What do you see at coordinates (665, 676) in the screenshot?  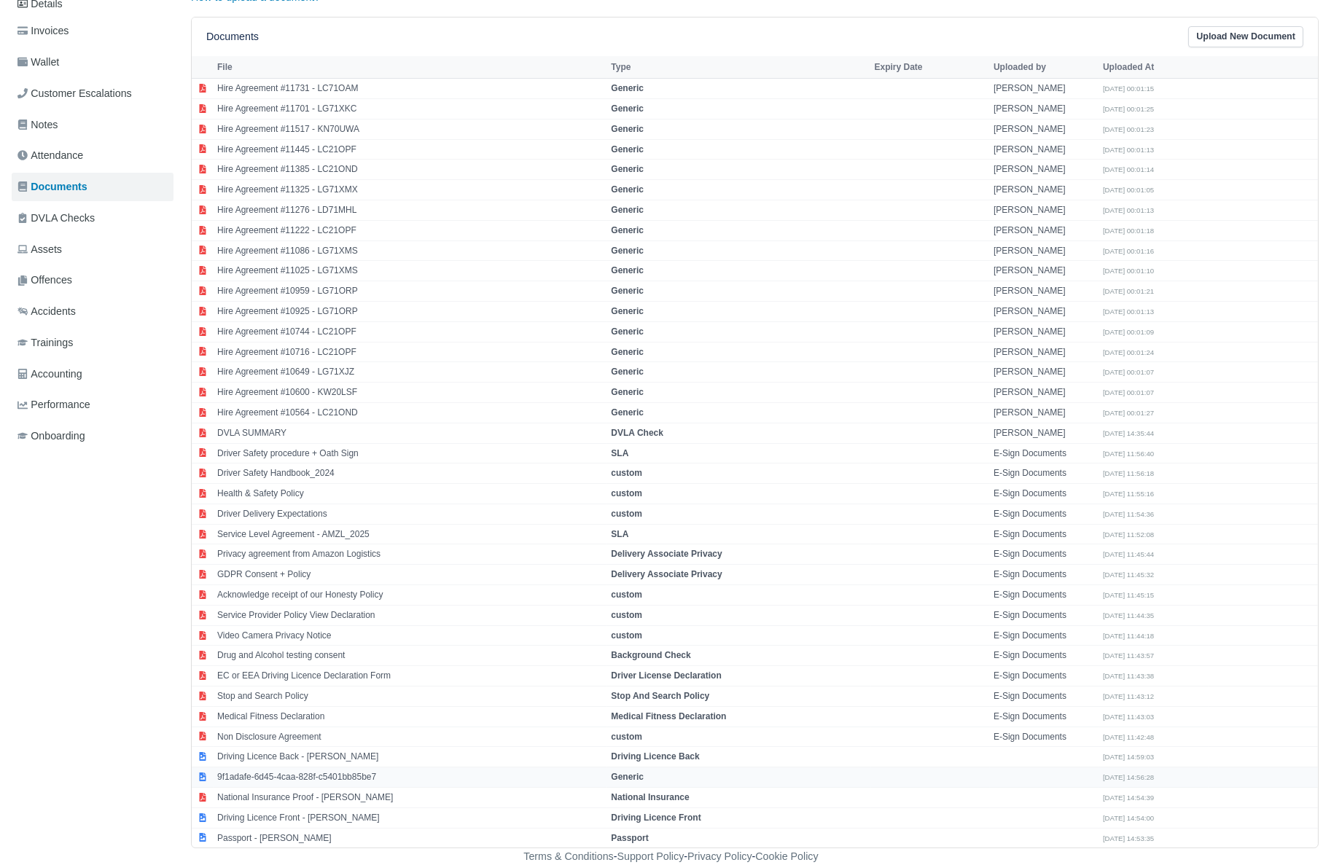 I see `strong: Driver License Declaration` at bounding box center [665, 676].